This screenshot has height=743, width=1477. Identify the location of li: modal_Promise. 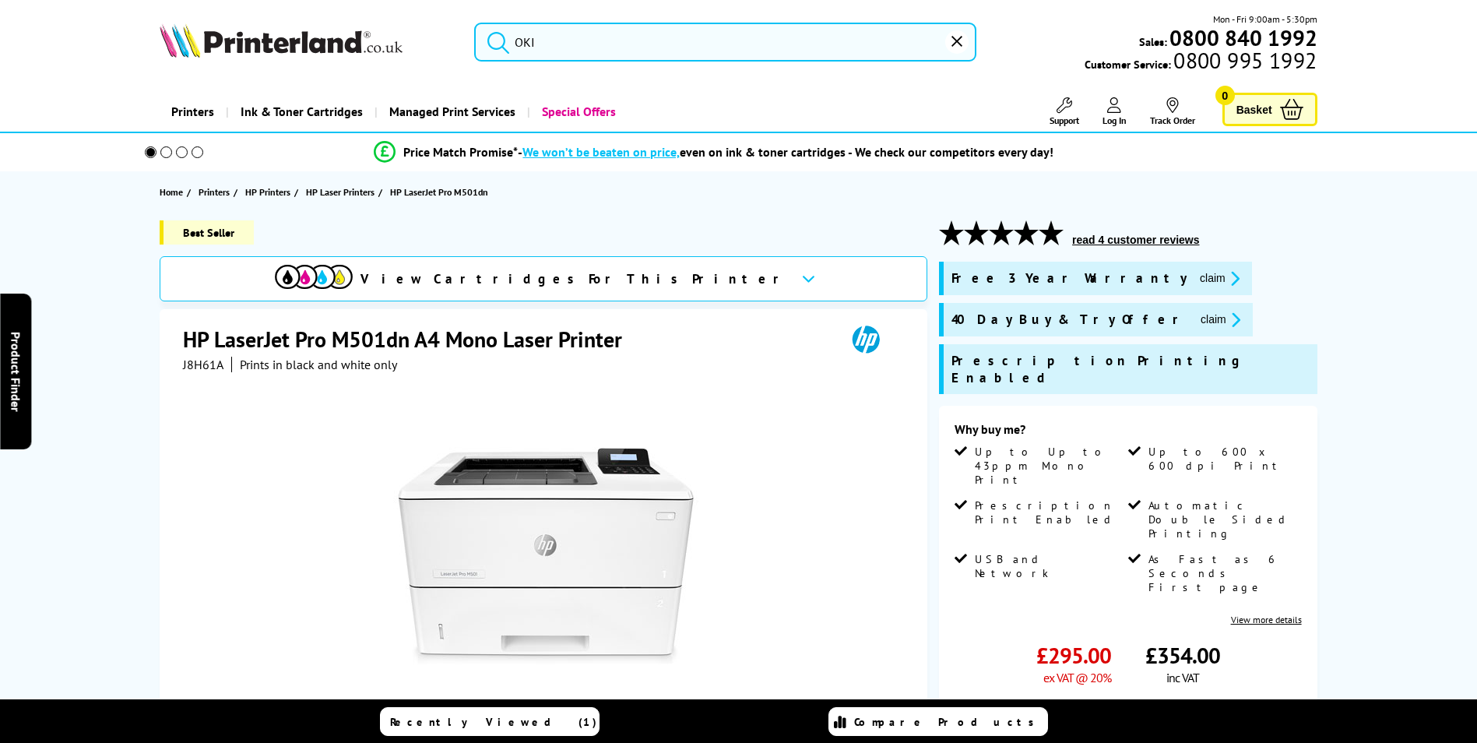
(714, 152).